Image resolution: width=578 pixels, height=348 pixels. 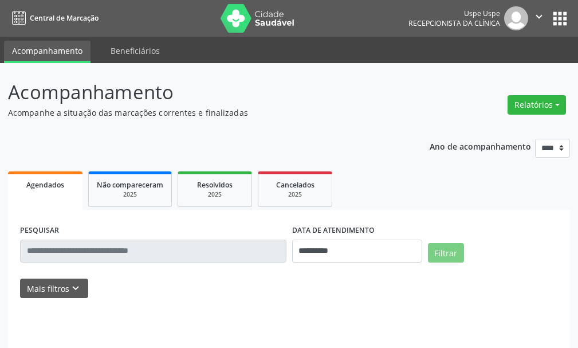 I want to click on button: apps, so click(x=560, y=18).